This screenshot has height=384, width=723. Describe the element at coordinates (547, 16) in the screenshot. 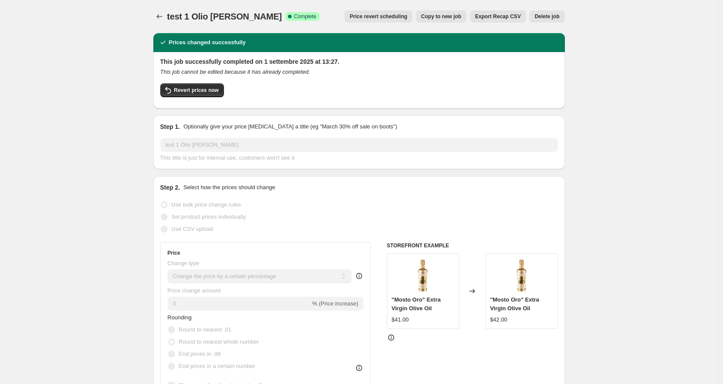

I see `button: Delete job` at that location.